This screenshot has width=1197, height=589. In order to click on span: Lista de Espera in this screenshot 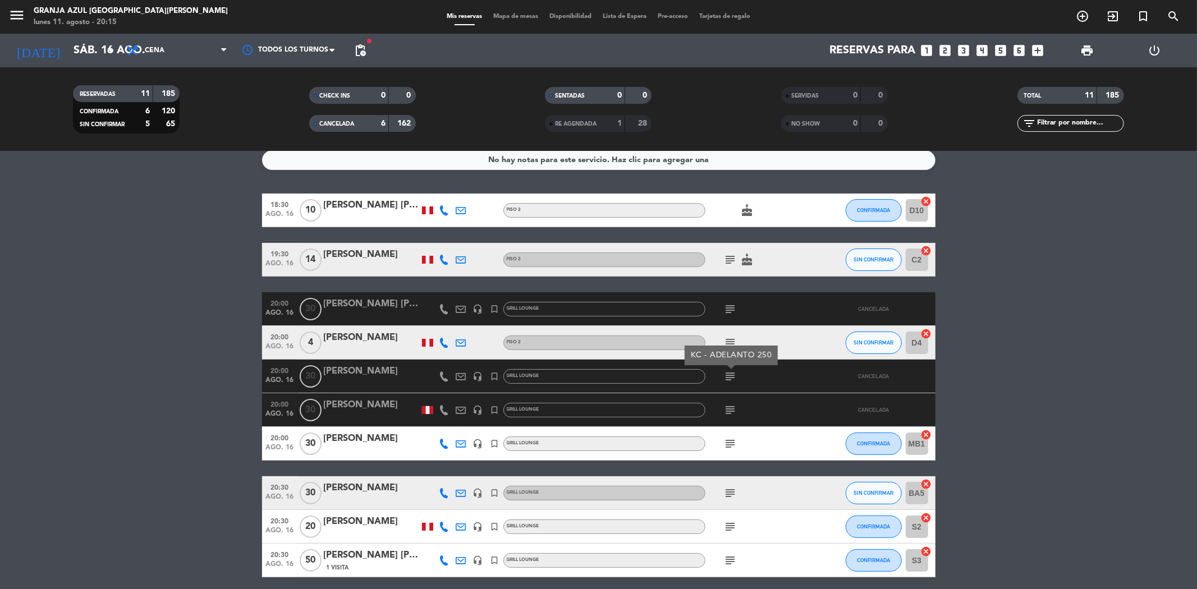, I will do `click(625, 16)`.